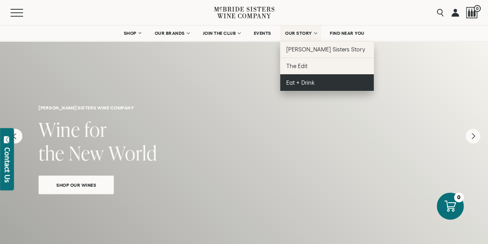 The image size is (488, 244). What do you see at coordinates (51, 152) in the screenshot?
I see `span: the` at bounding box center [51, 152].